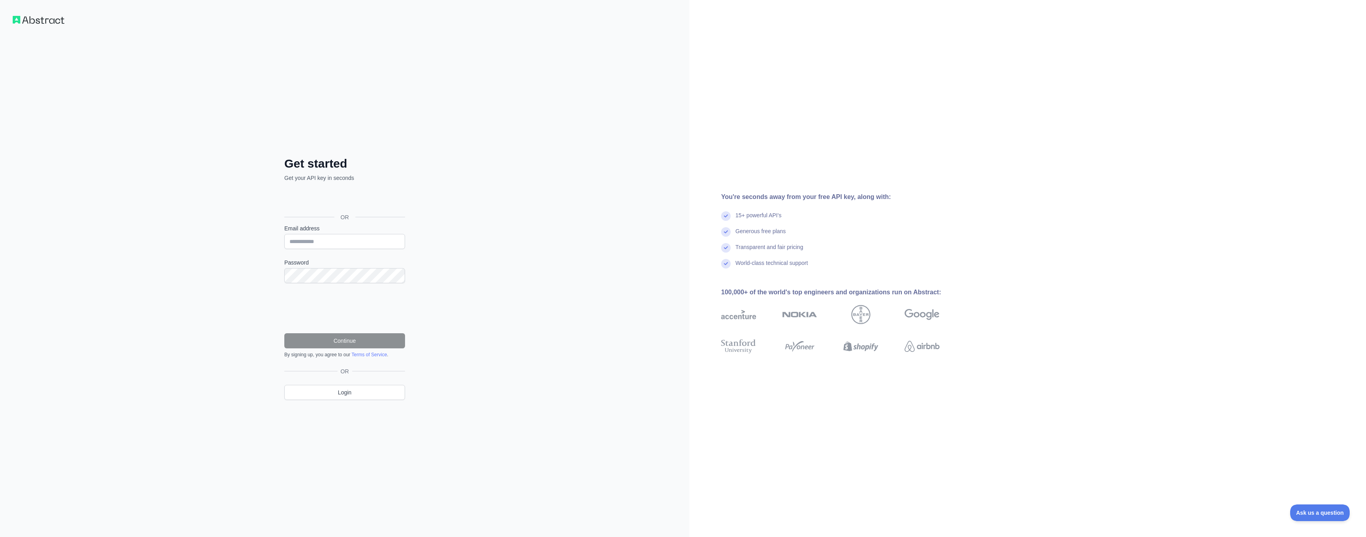 The height and width of the screenshot is (537, 1366). What do you see at coordinates (861, 346) in the screenshot?
I see `img: shopify` at bounding box center [861, 346].